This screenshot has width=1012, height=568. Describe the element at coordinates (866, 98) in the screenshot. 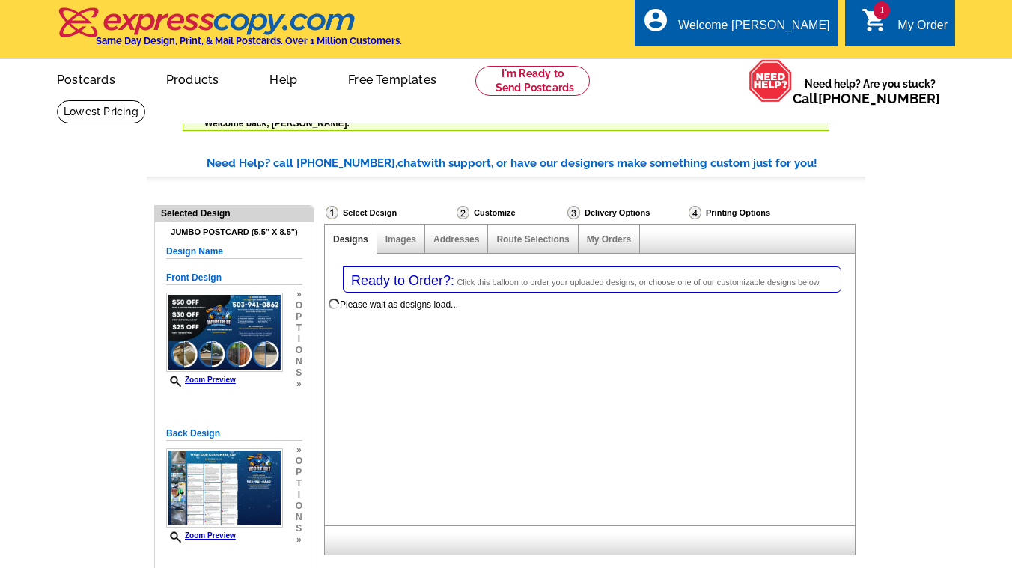

I see `span: Call` at that location.